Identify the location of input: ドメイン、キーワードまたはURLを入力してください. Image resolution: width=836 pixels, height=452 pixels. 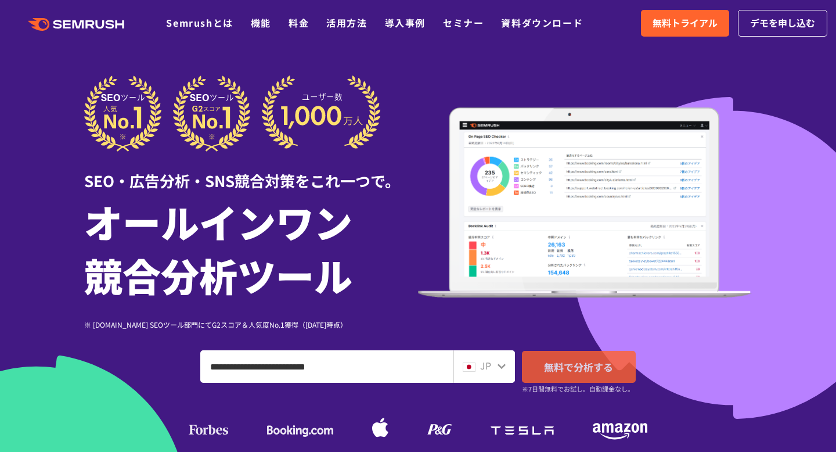
(326, 366).